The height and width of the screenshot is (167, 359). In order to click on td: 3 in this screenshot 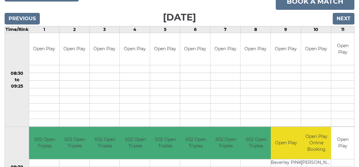, I will do `click(104, 29)`.